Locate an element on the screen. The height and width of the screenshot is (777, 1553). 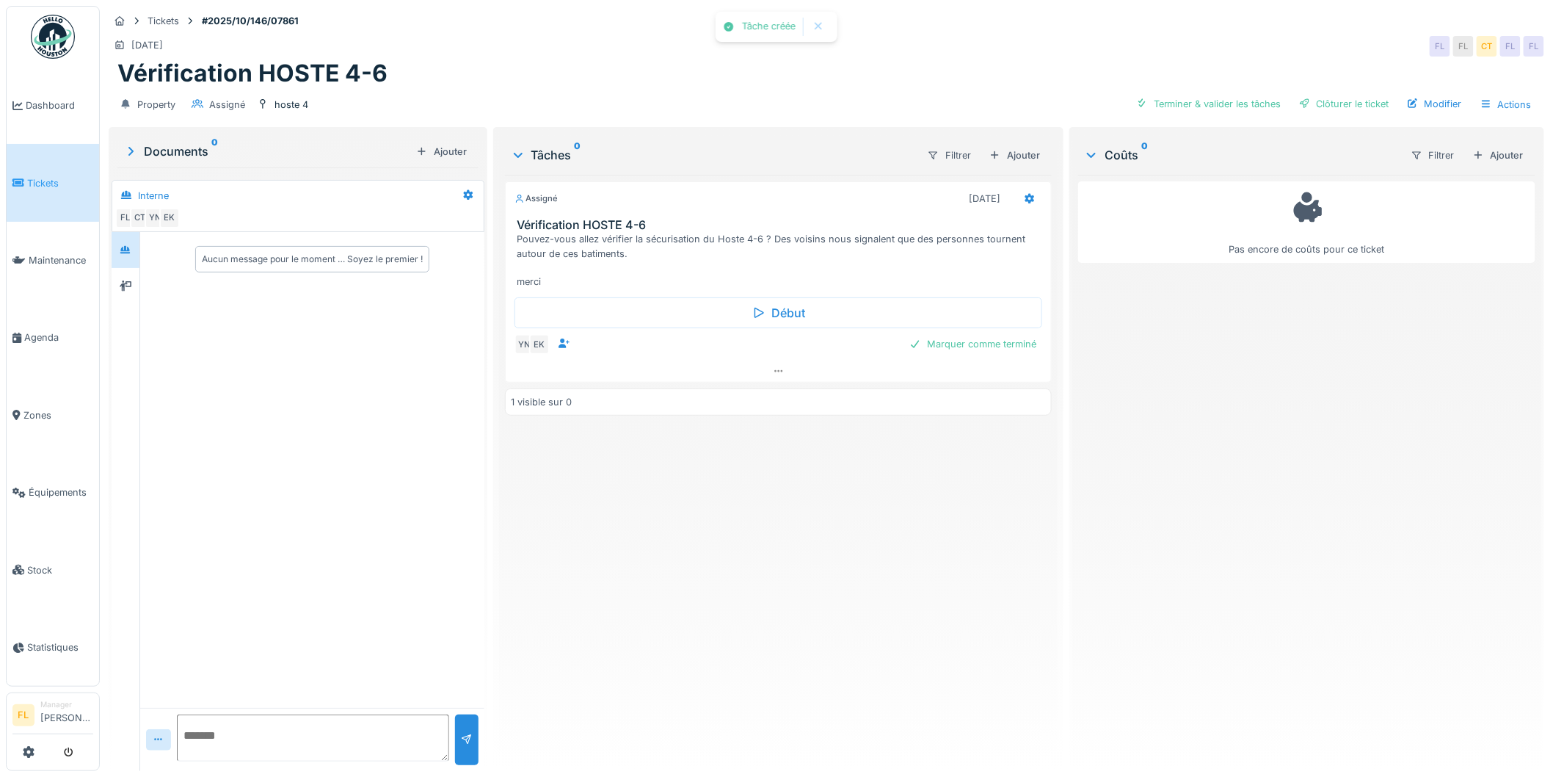
a: Équipements is located at coordinates (53, 492).